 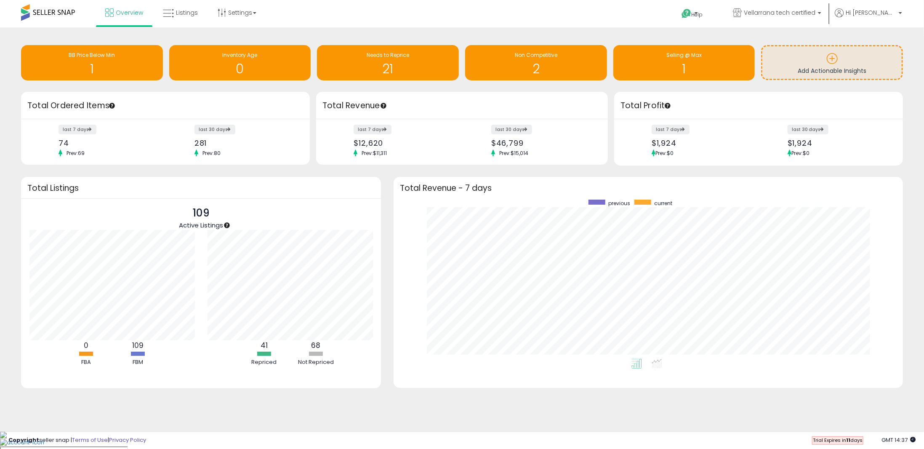 I want to click on span: BB Price Below Min, so click(x=92, y=55).